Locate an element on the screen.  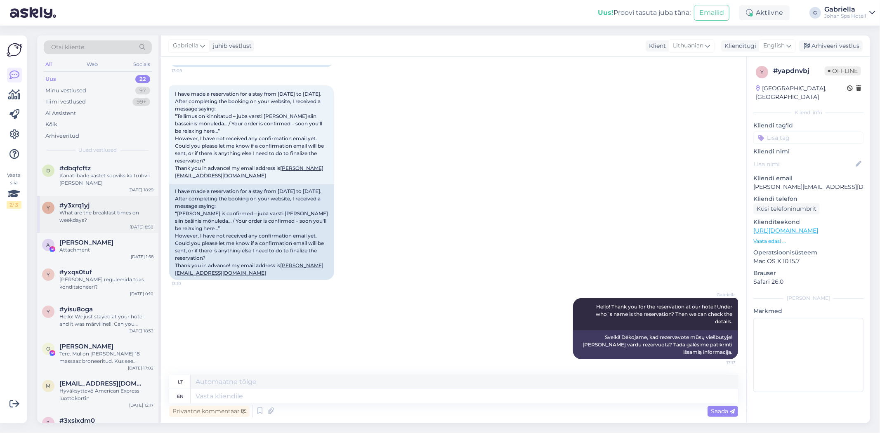
div: AI Assistent is located at coordinates (61, 114).